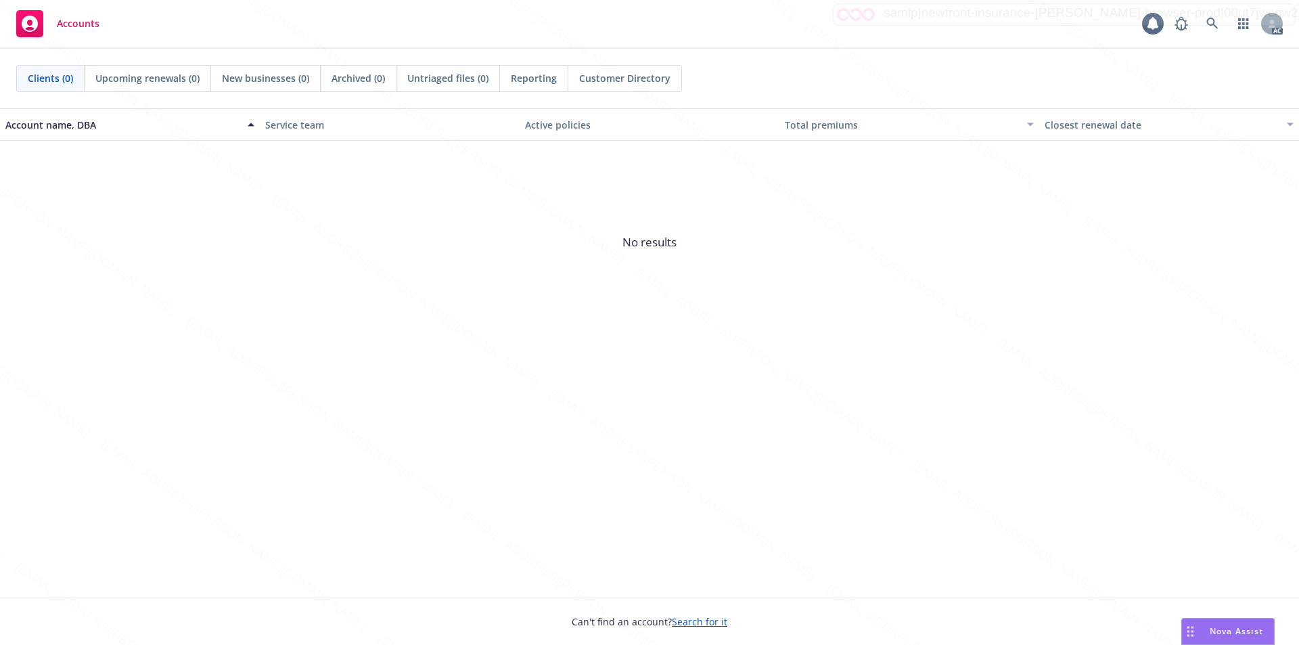 The width and height of the screenshot is (1299, 645). I want to click on div: Total premiums, so click(902, 125).